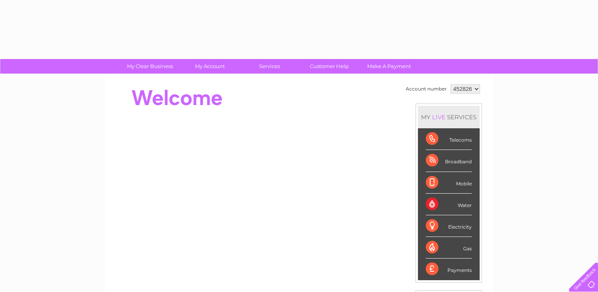 Image resolution: width=598 pixels, height=292 pixels. What do you see at coordinates (449, 247) in the screenshot?
I see `div: Gas` at bounding box center [449, 247].